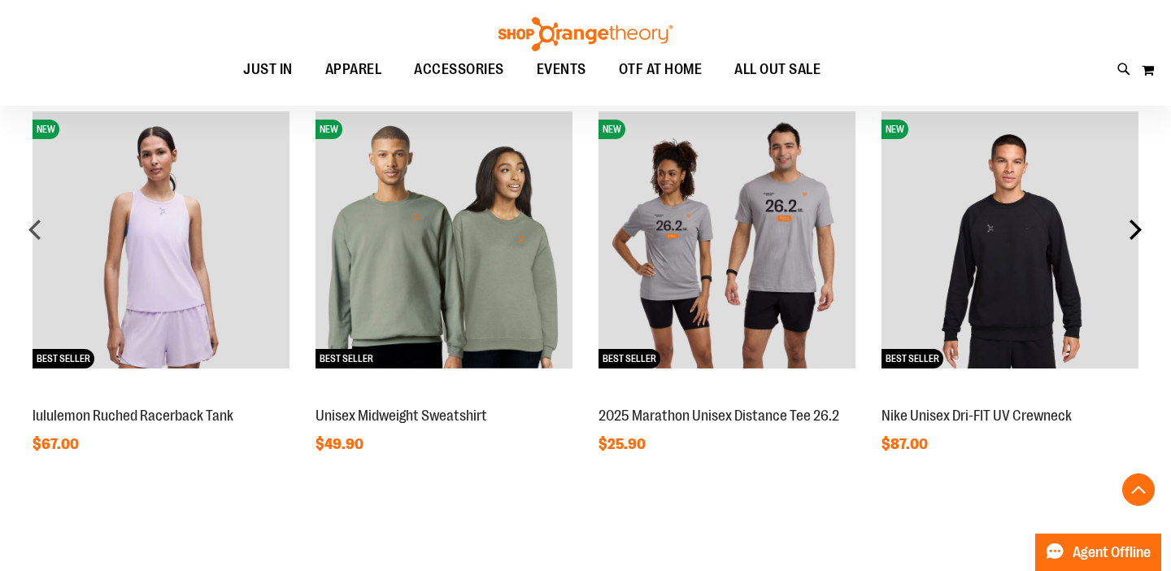 The image size is (1171, 571). What do you see at coordinates (906, 444) in the screenshot?
I see `span: $87.00` at bounding box center [906, 444].